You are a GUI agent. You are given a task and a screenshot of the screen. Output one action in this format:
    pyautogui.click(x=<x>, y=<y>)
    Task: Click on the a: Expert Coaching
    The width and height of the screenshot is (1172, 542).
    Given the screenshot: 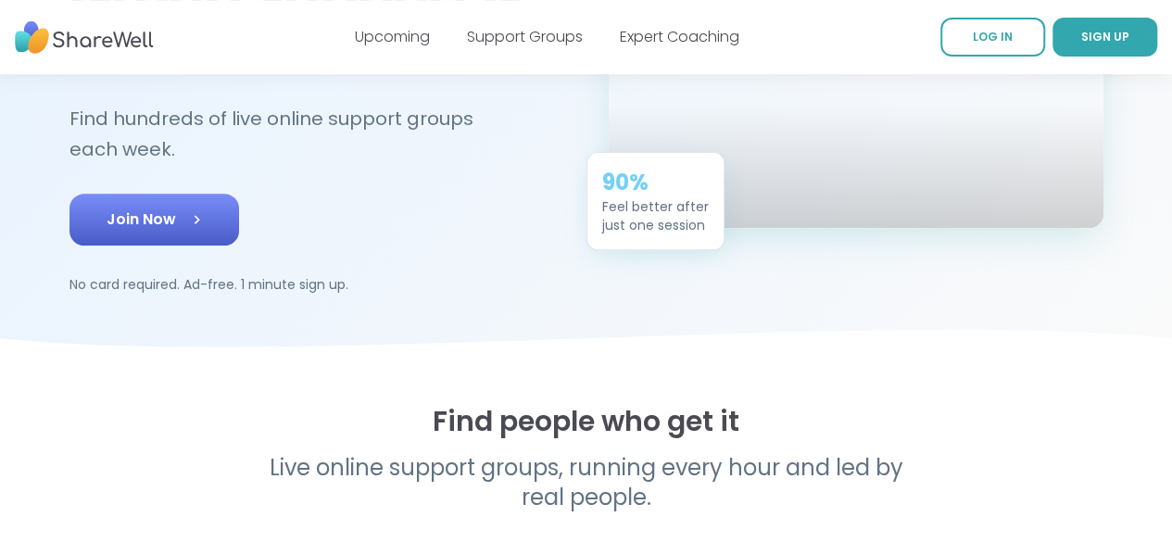 What is the action you would take?
    pyautogui.click(x=679, y=36)
    